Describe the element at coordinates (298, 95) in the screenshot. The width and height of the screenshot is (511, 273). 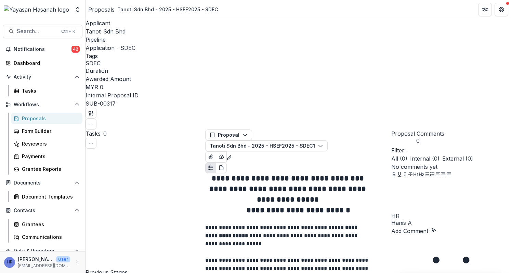
I see `p: Internal Proposal ID` at that location.